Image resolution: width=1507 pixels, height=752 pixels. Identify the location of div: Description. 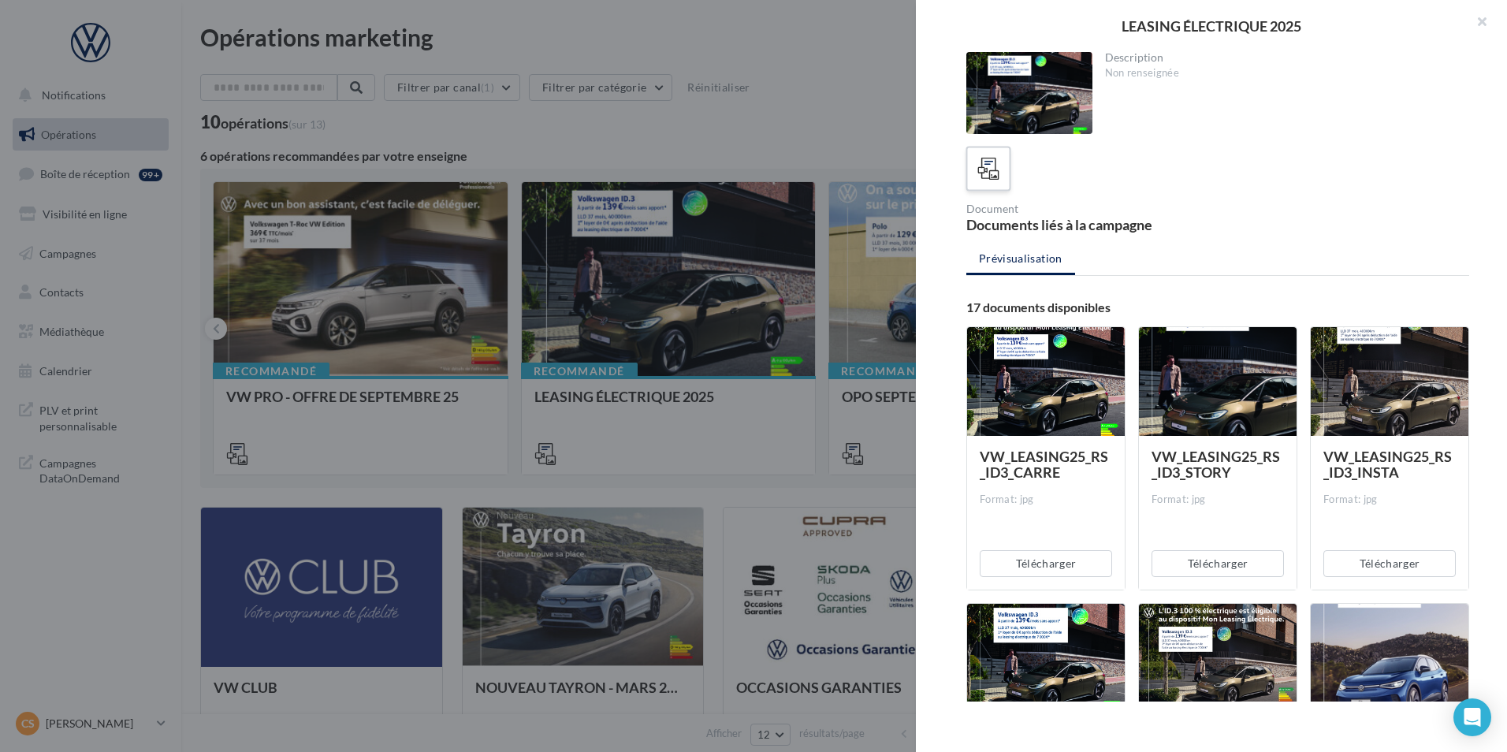
(1281, 58).